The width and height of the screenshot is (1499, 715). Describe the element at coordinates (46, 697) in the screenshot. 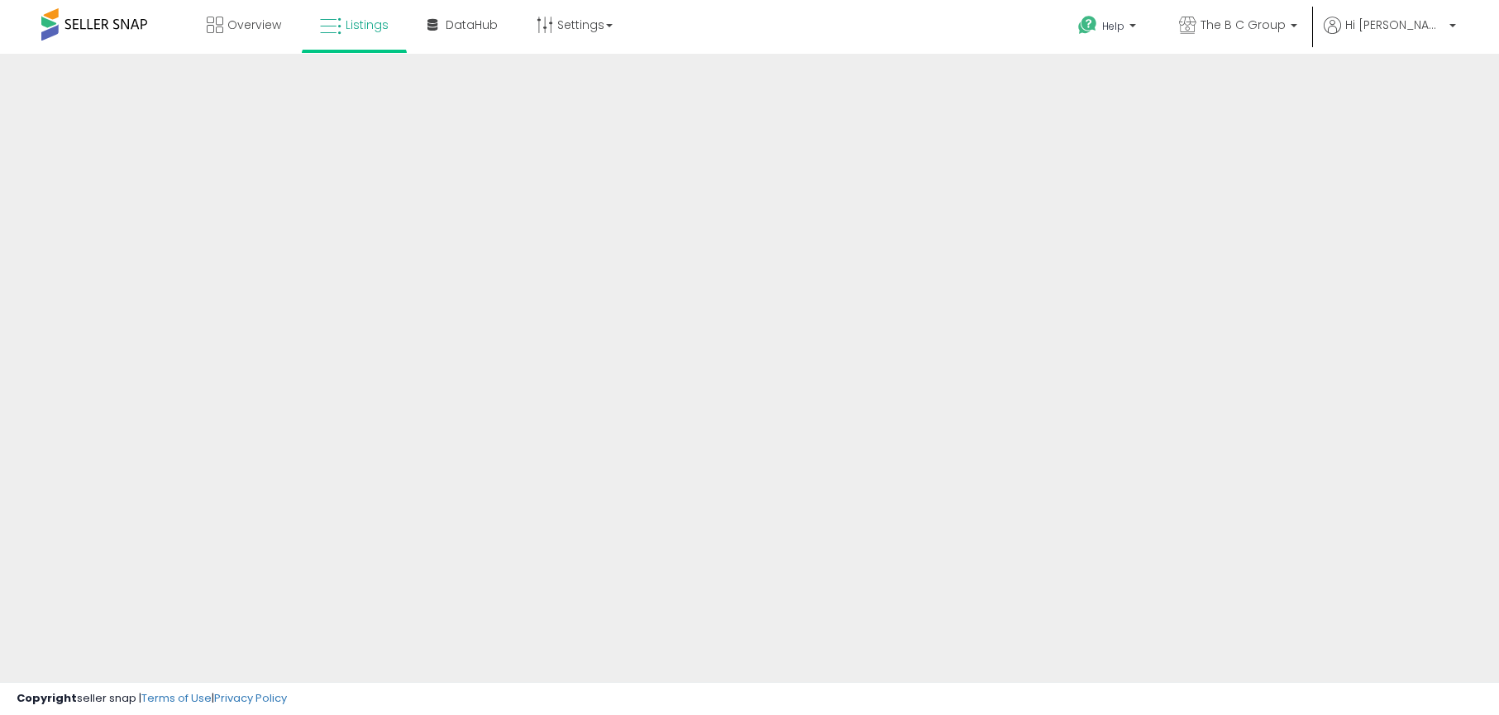

I see `strong: Copyright` at that location.